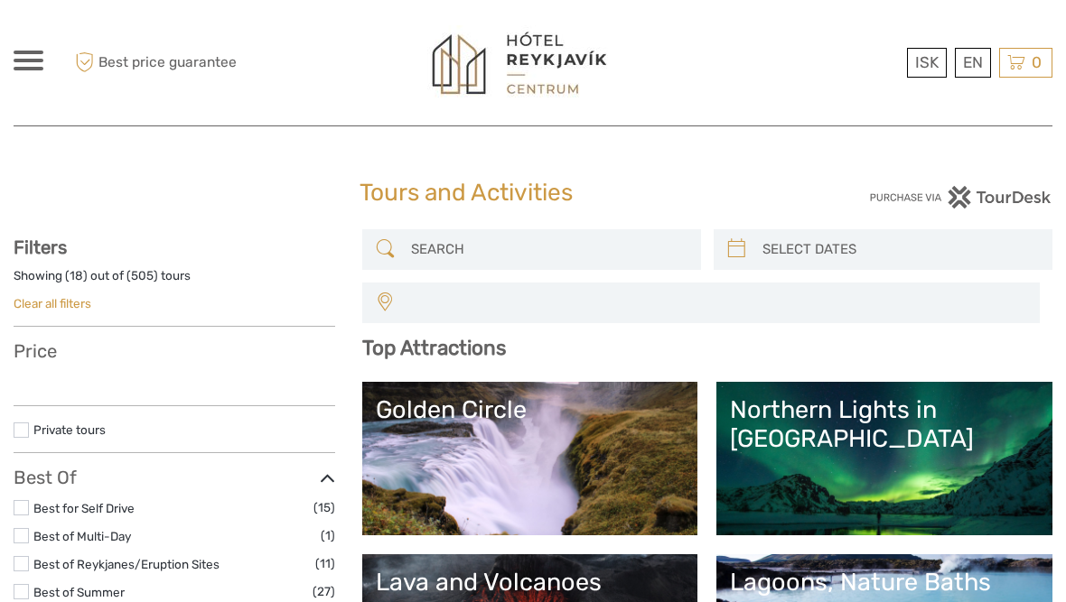 The height and width of the screenshot is (602, 1066). I want to click on span: Best price guarantee, so click(172, 62).